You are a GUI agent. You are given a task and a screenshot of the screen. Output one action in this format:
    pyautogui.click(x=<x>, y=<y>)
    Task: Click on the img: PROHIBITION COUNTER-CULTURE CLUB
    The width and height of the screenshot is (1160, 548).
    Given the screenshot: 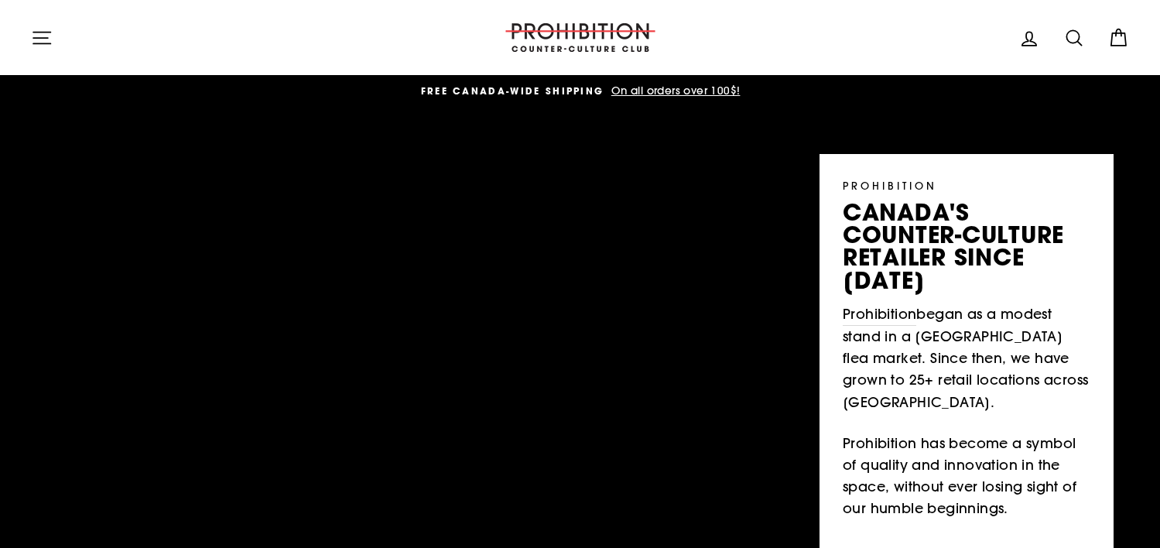 What is the action you would take?
    pyautogui.click(x=581, y=37)
    